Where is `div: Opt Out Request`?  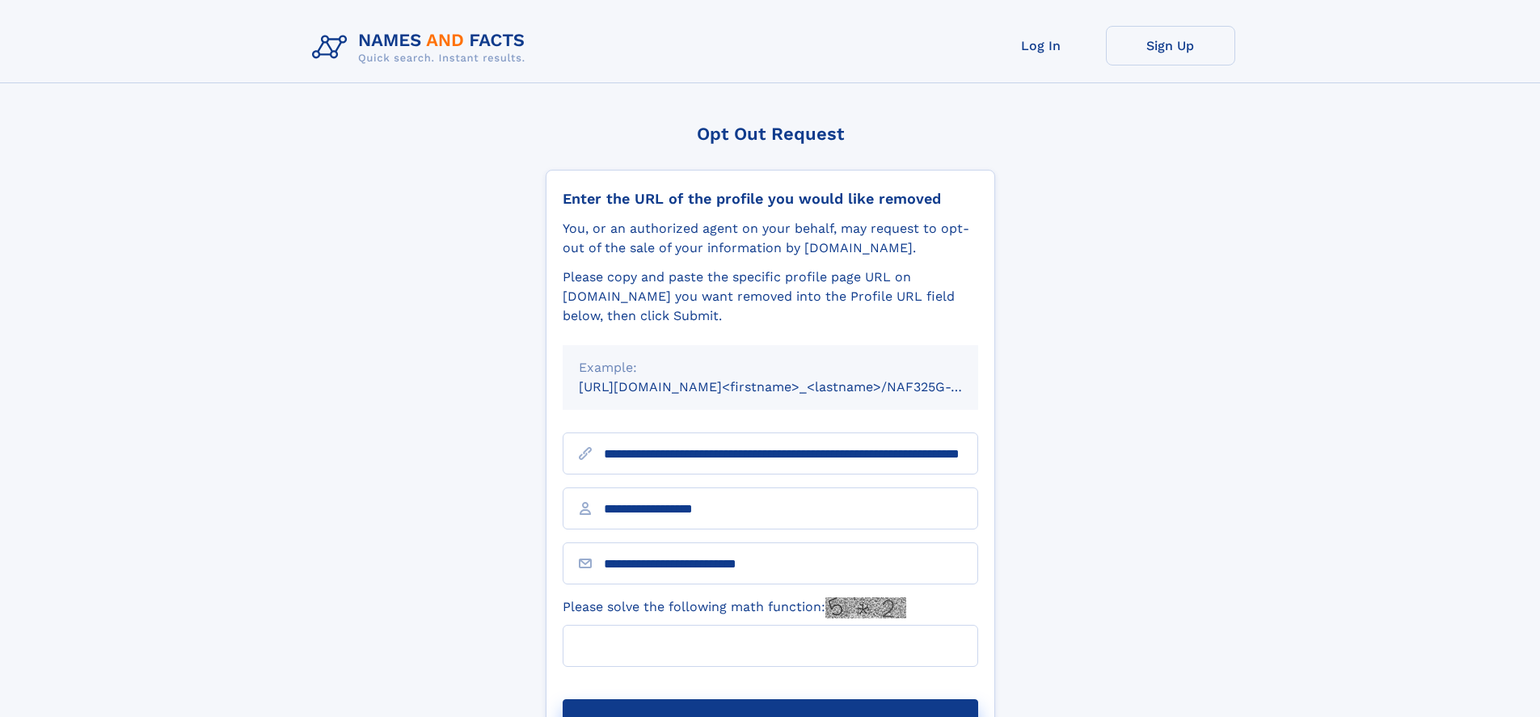
div: Opt Out Request is located at coordinates (771, 133).